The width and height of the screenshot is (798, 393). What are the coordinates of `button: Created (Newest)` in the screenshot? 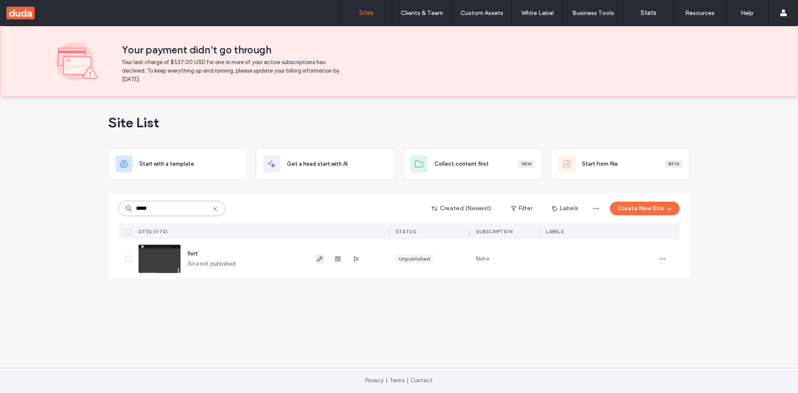 It's located at (461, 209).